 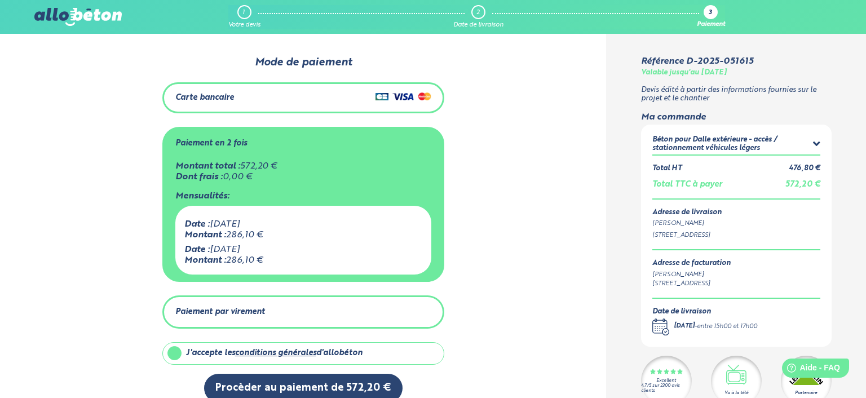 I want to click on img: Cartes de crédit, so click(x=403, y=96).